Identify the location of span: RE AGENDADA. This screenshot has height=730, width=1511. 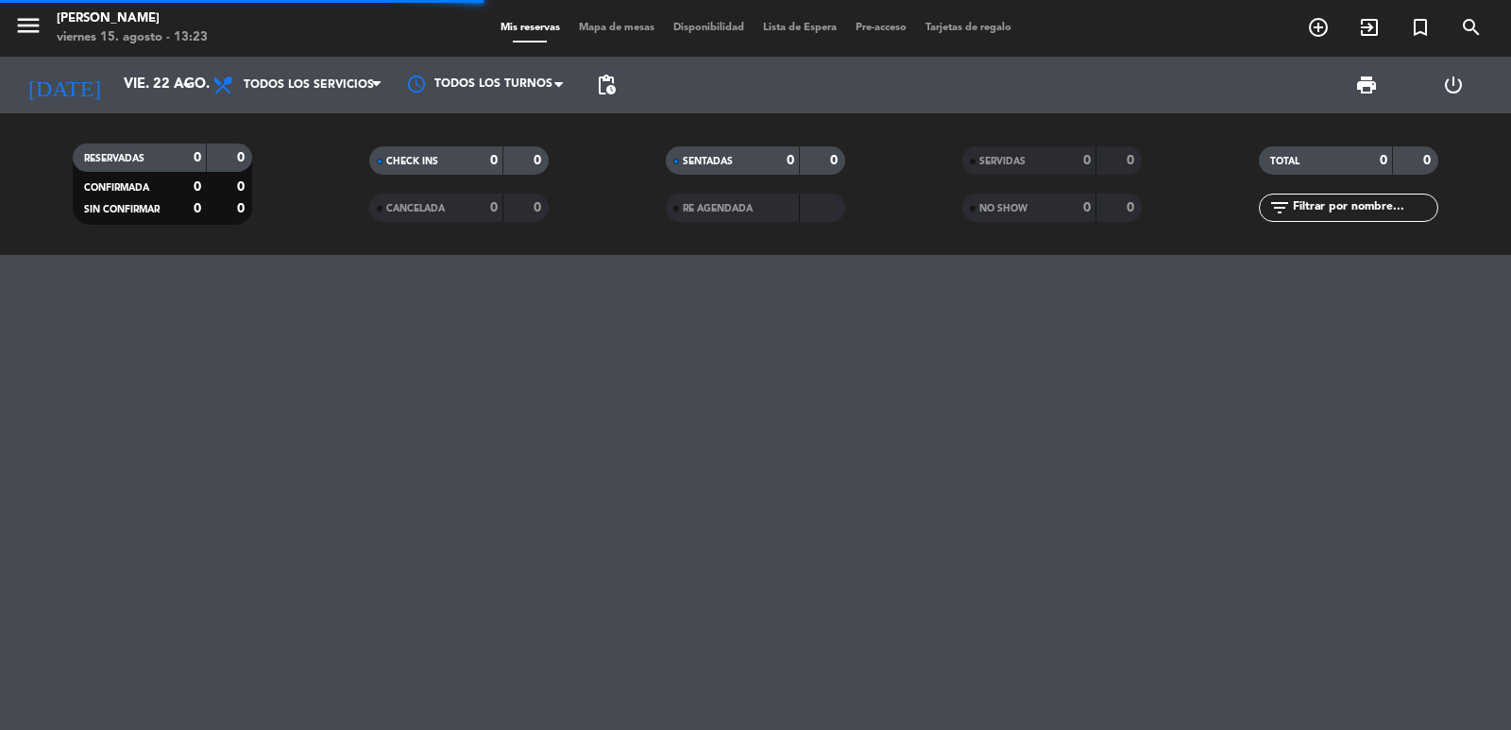
(718, 209).